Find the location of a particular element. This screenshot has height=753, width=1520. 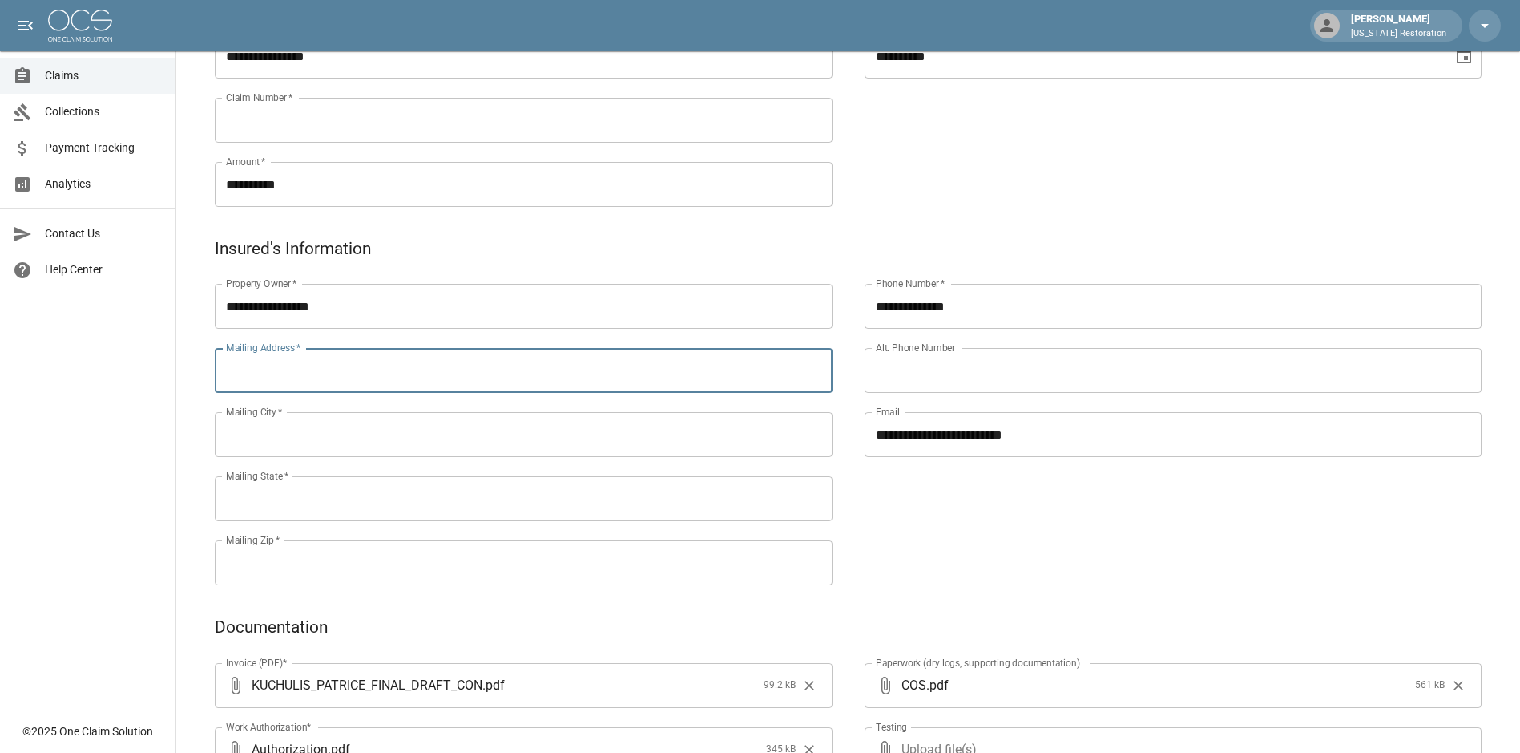

label: Amount is located at coordinates (246, 161).